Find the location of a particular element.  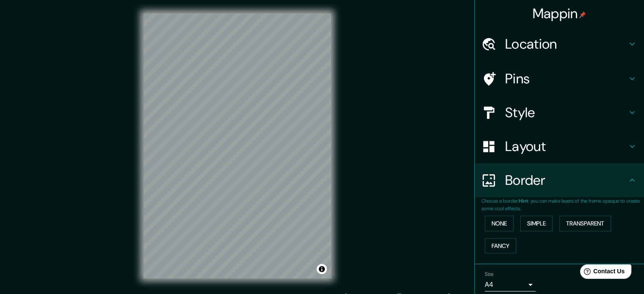

canvas: Map is located at coordinates (237, 146).